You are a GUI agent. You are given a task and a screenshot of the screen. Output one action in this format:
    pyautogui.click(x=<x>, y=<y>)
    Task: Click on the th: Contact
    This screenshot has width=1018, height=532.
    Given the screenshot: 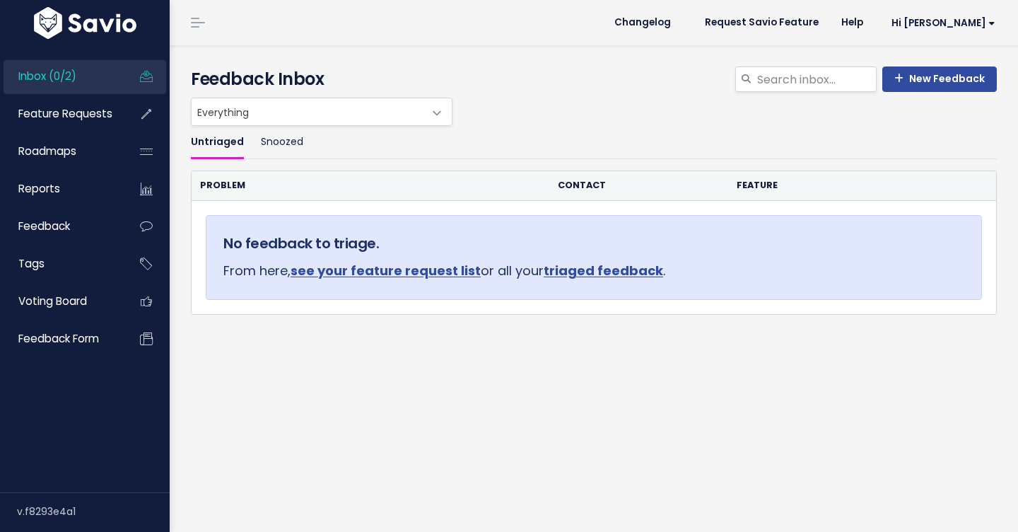 What is the action you would take?
    pyautogui.click(x=639, y=185)
    